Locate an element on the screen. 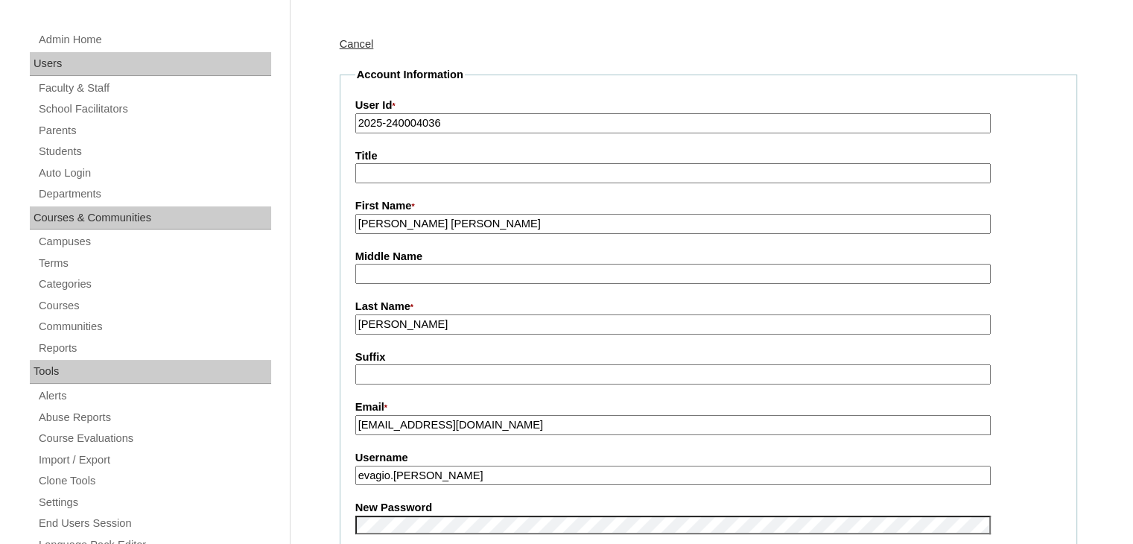 The image size is (1133, 544). a: Communities is located at coordinates (154, 326).